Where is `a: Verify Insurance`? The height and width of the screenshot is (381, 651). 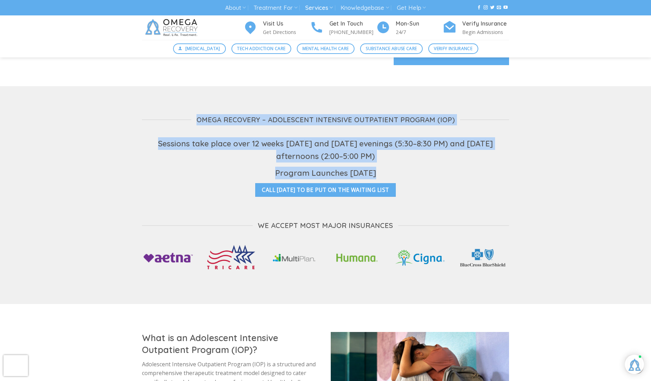 a: Verify Insurance is located at coordinates (453, 49).